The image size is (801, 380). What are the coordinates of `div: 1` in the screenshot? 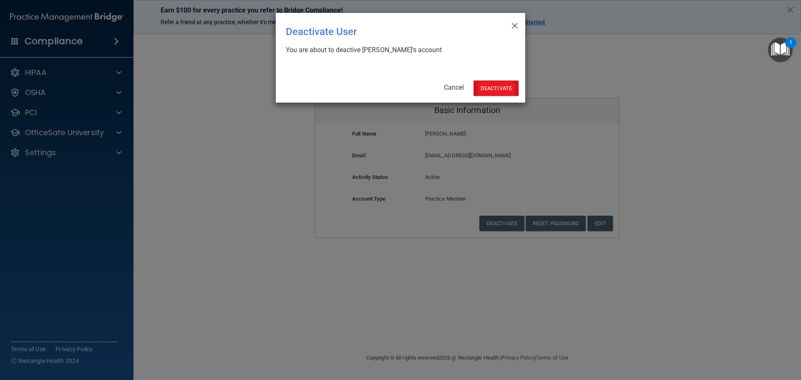 It's located at (790, 48).